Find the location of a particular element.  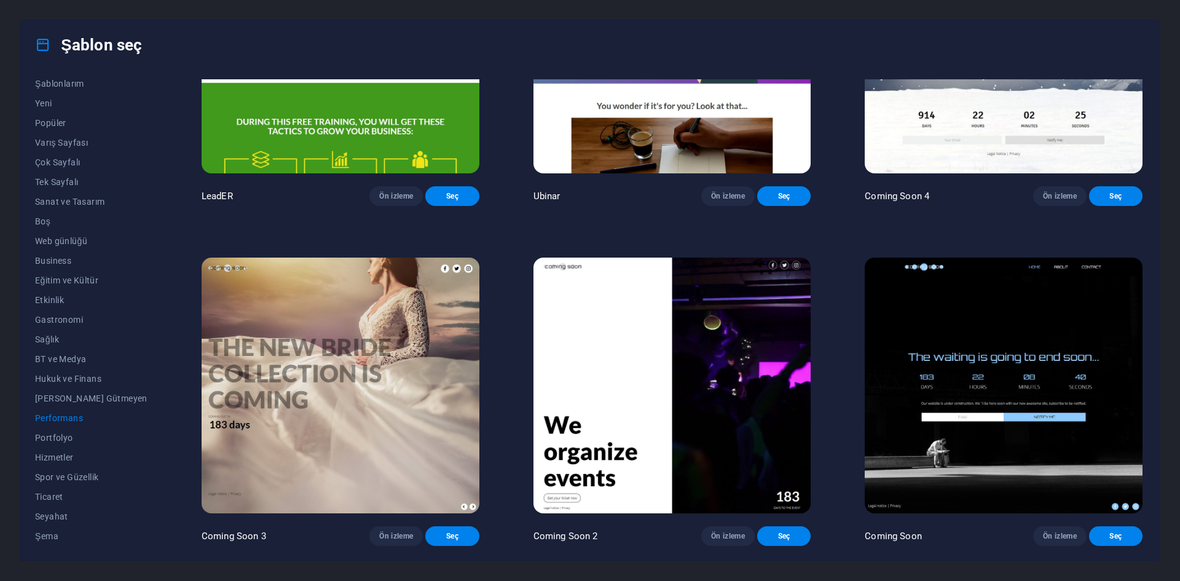

button: Sanat ve Tasarım is located at coordinates (91, 202).